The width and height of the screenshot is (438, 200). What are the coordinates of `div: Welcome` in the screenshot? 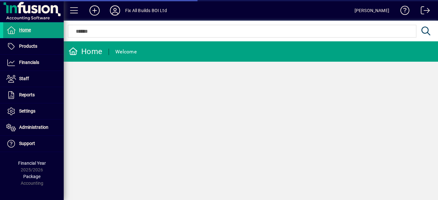 It's located at (126, 52).